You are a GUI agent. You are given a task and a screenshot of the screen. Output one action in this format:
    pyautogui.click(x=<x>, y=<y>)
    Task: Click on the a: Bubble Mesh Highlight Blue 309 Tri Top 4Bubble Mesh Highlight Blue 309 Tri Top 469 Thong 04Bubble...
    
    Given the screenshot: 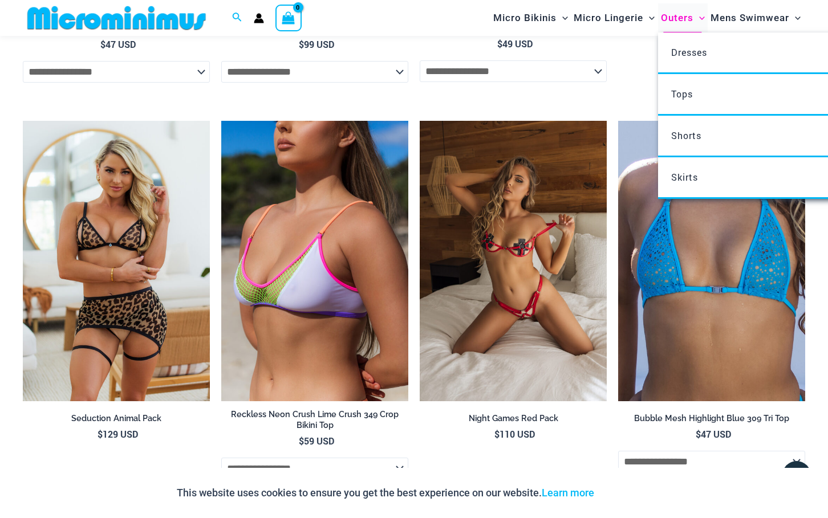 What is the action you would take?
    pyautogui.click(x=712, y=261)
    